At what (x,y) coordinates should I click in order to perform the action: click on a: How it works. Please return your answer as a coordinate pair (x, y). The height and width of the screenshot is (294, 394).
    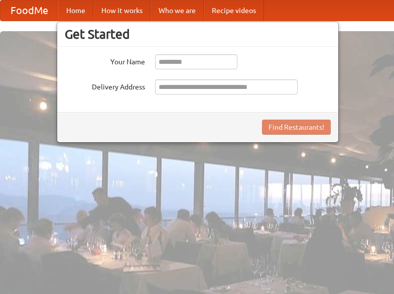
    Looking at the image, I should click on (122, 11).